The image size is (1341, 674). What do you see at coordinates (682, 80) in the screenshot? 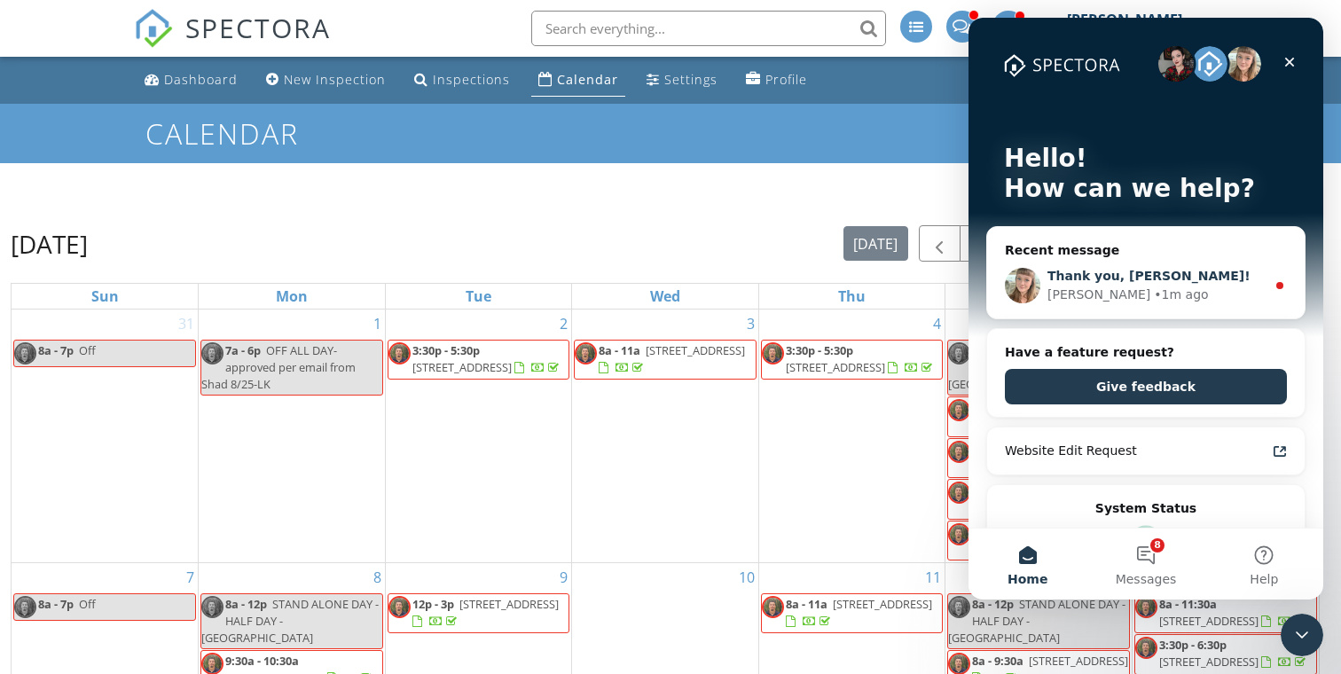
I see `a: Settings` at bounding box center [682, 80].